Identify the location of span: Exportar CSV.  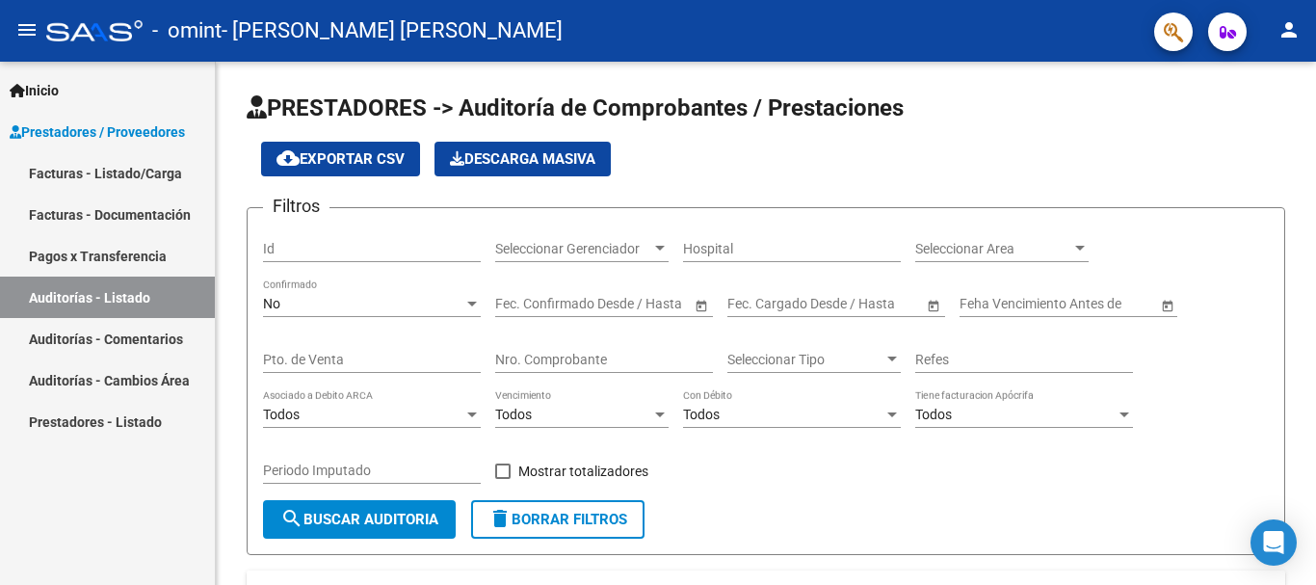
(340, 159).